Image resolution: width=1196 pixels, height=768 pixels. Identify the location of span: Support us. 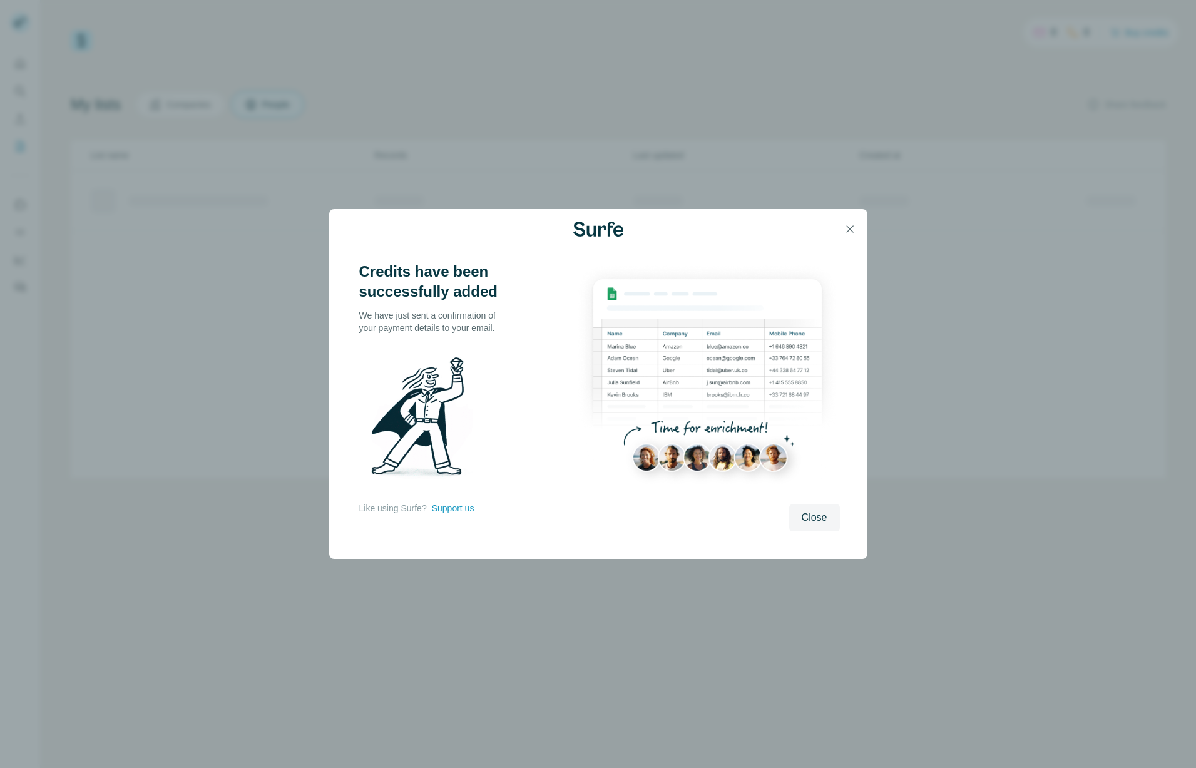
(453, 508).